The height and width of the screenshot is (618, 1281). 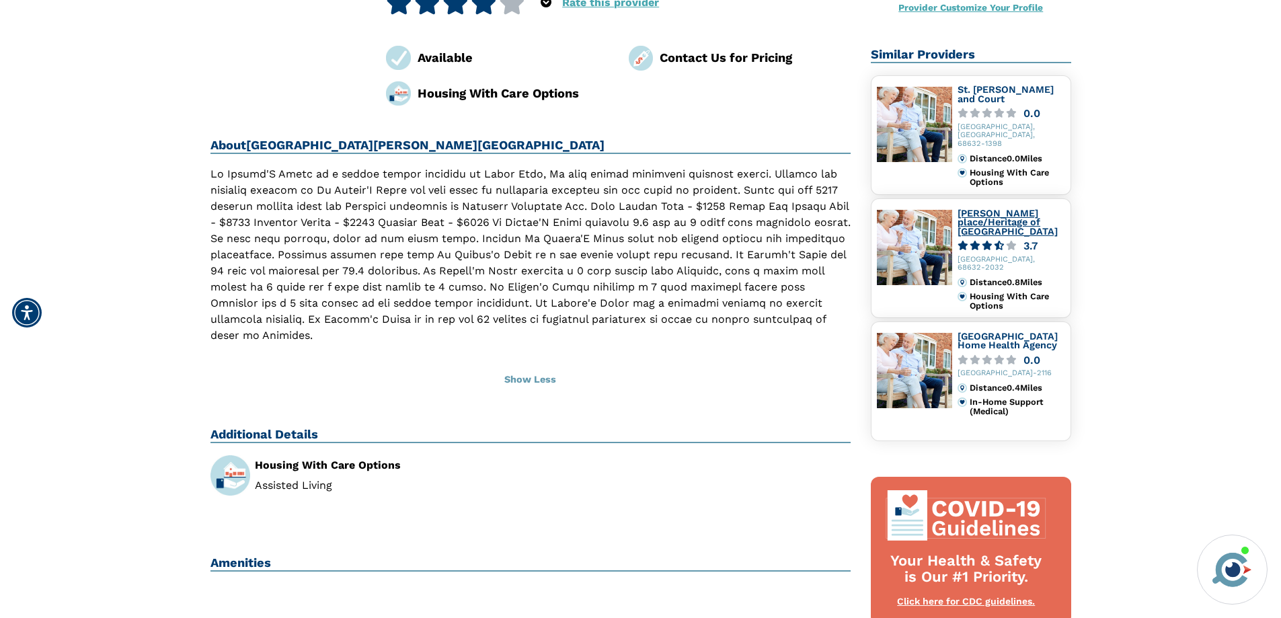 What do you see at coordinates (531, 435) in the screenshot?
I see `h2: Additional Details` at bounding box center [531, 435].